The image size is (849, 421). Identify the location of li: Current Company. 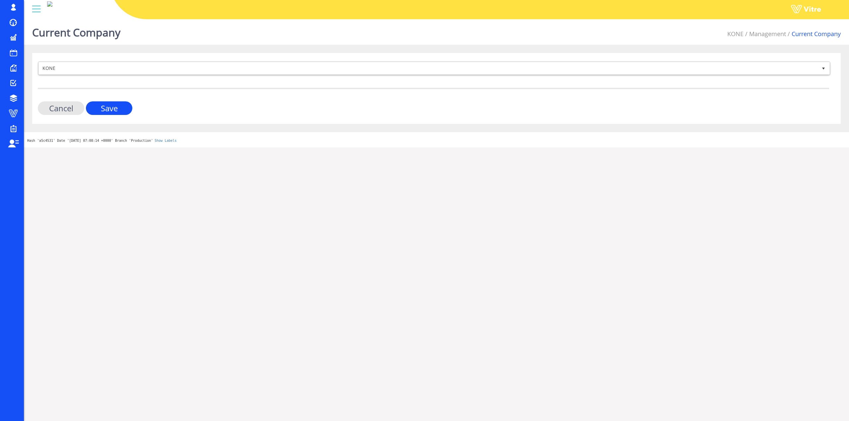
(813, 34).